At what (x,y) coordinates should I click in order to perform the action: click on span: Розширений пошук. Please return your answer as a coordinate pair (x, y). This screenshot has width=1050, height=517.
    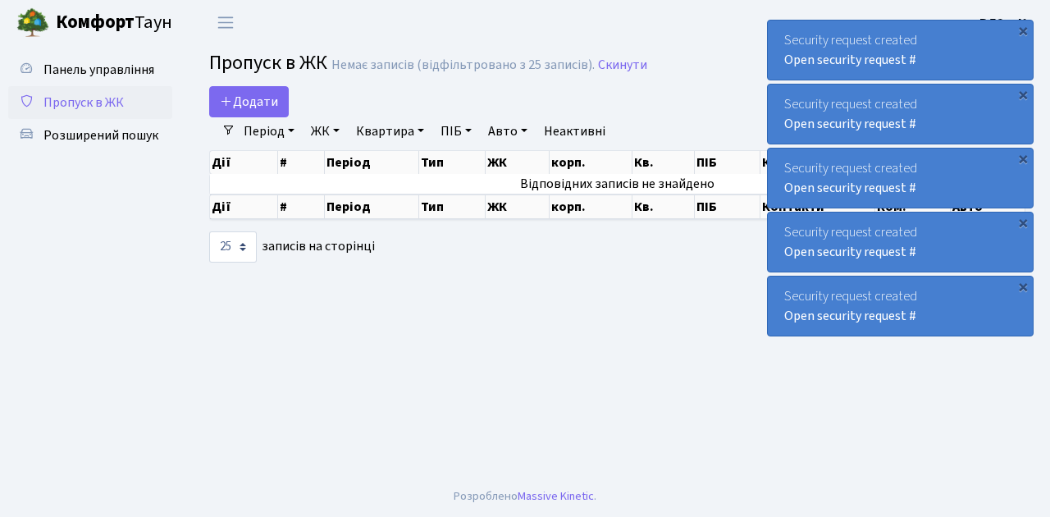
    Looking at the image, I should click on (101, 135).